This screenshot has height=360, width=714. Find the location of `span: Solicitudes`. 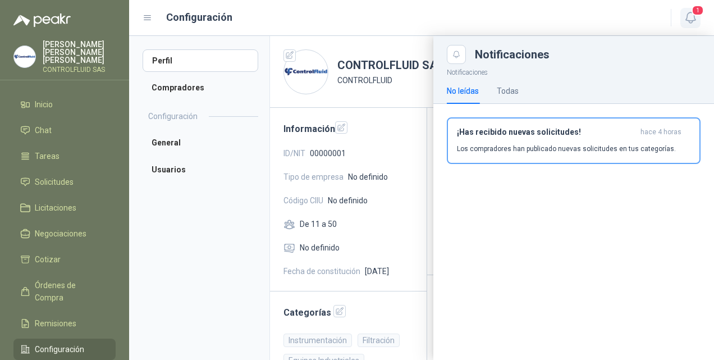

span: Solicitudes is located at coordinates (54, 182).